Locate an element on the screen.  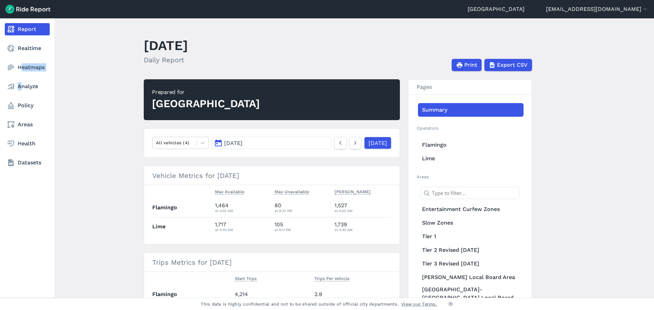
div: Prepared for is located at coordinates (206, 92).